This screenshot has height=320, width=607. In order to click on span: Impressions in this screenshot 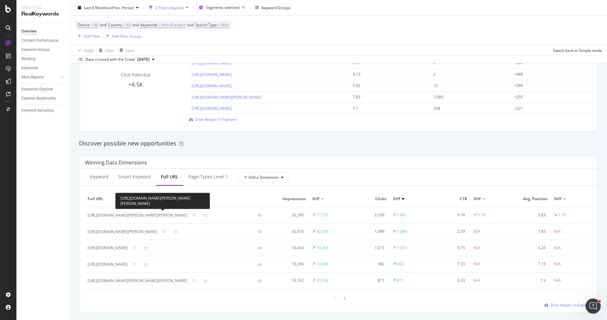, I will do `click(289, 199)`.